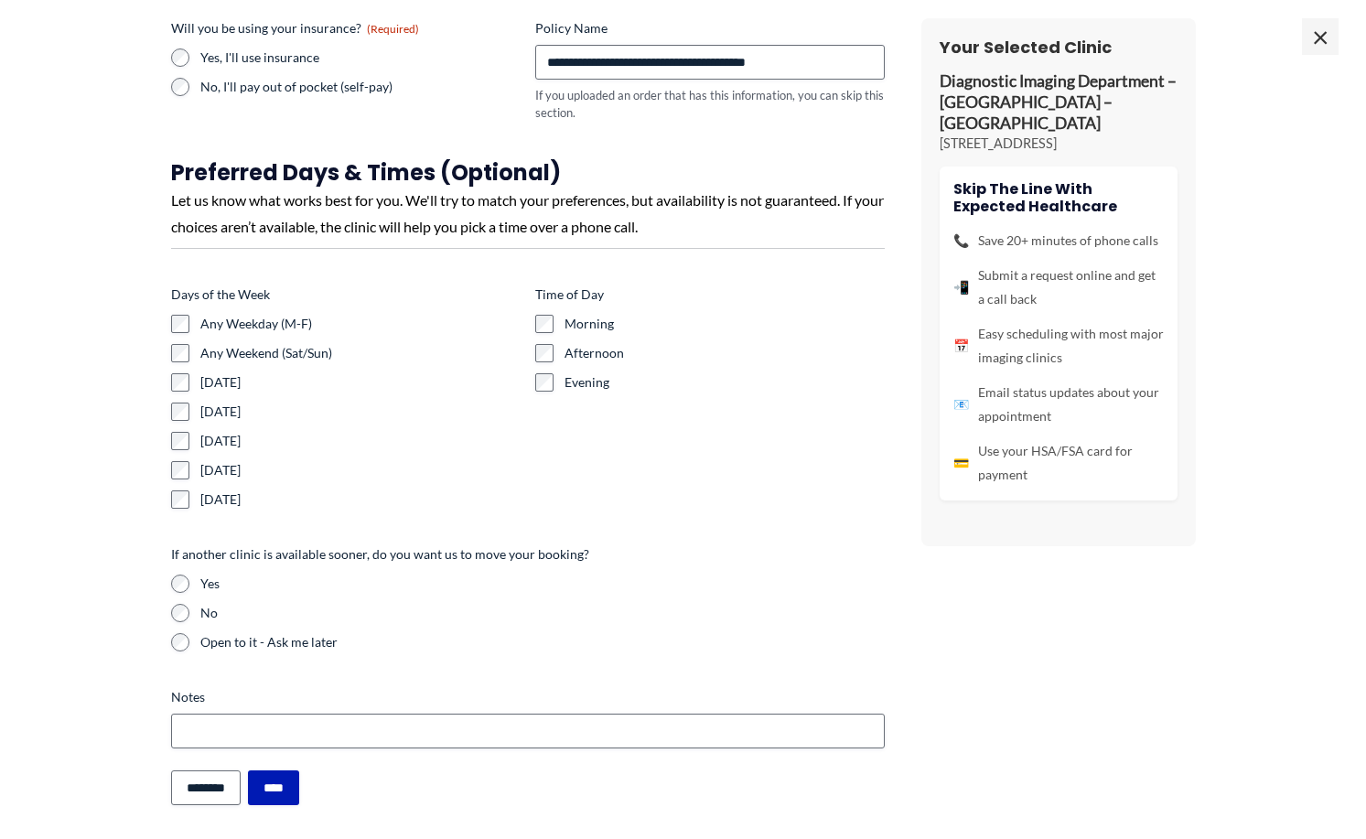  What do you see at coordinates (528, 697) in the screenshot?
I see `label: Notes` at bounding box center [528, 697].